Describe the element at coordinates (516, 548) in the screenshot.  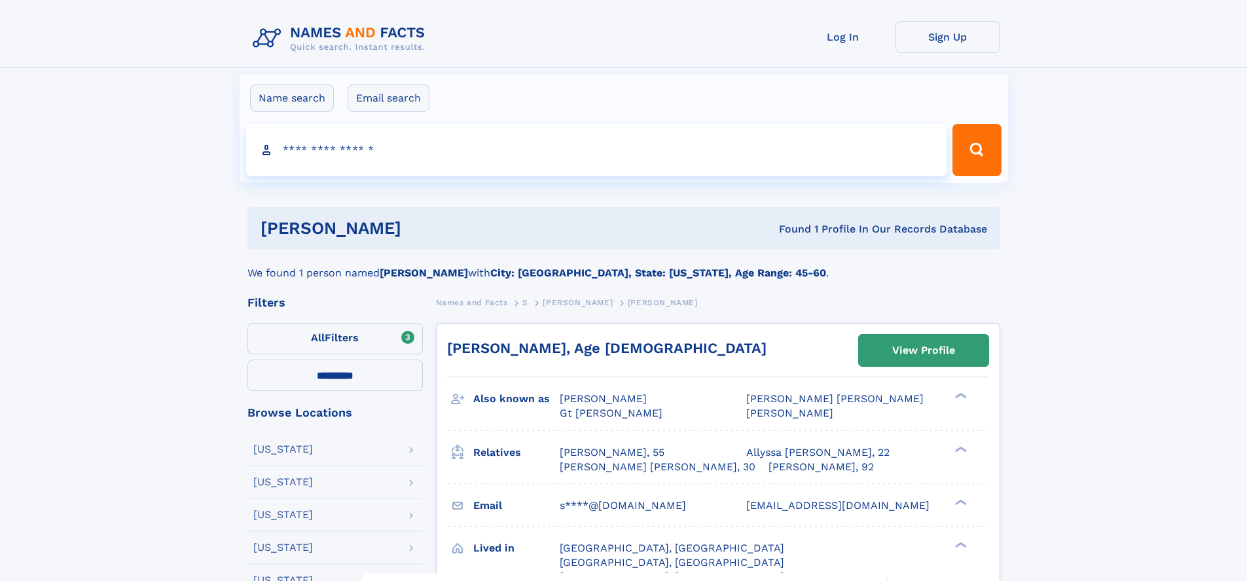
I see `h3: Lived in` at that location.